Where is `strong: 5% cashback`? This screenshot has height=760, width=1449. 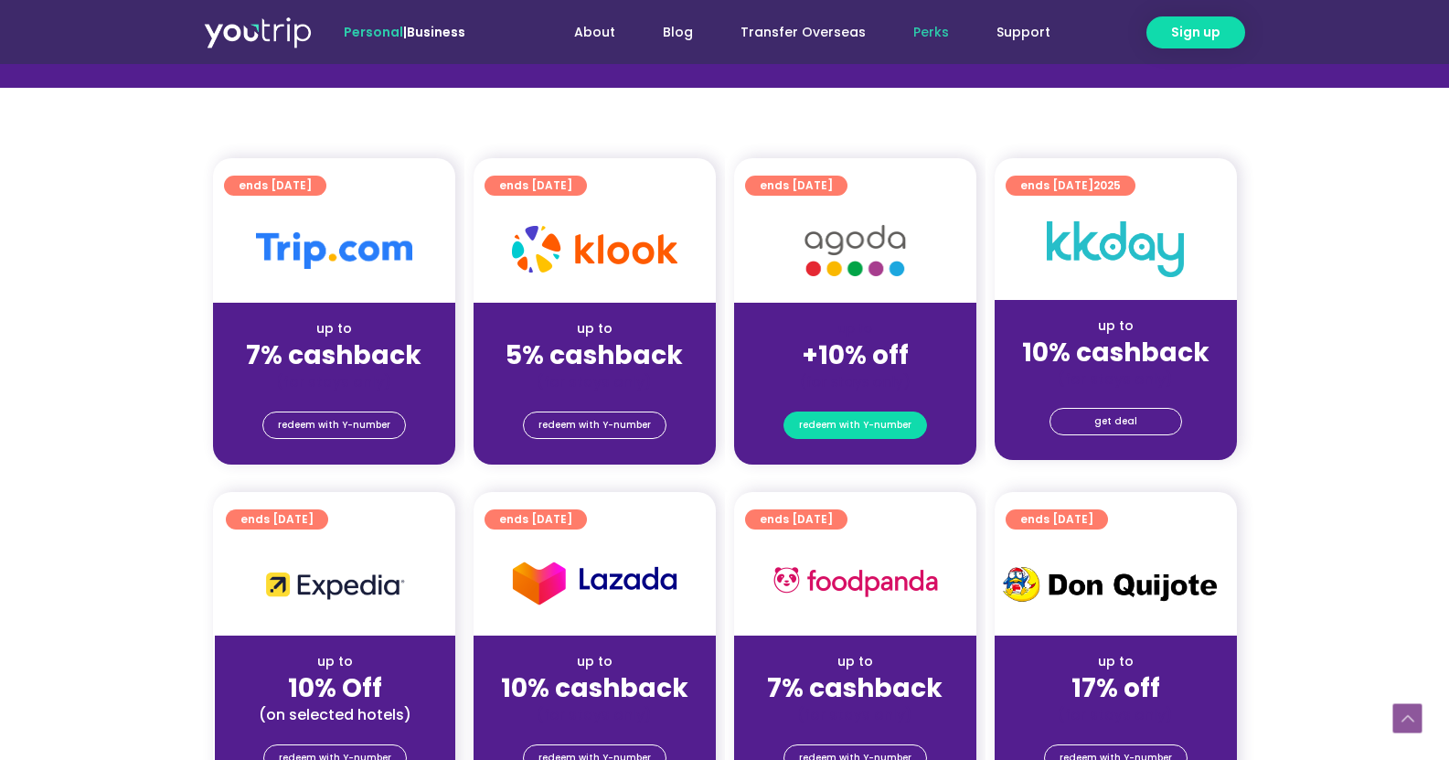
strong: 5% cashback is located at coordinates (594, 355).